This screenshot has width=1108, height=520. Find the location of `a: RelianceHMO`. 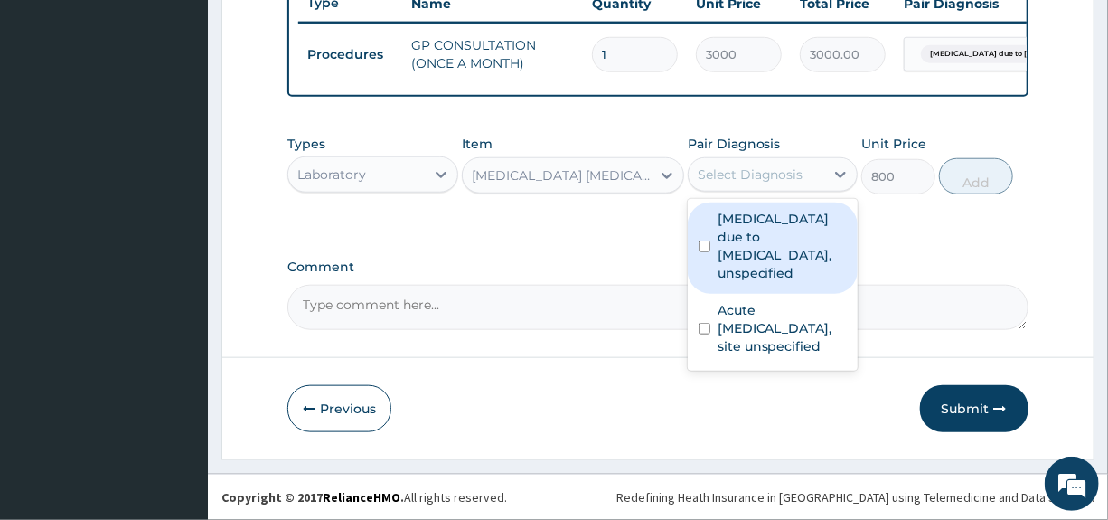

a: RelianceHMO is located at coordinates (361, 497).